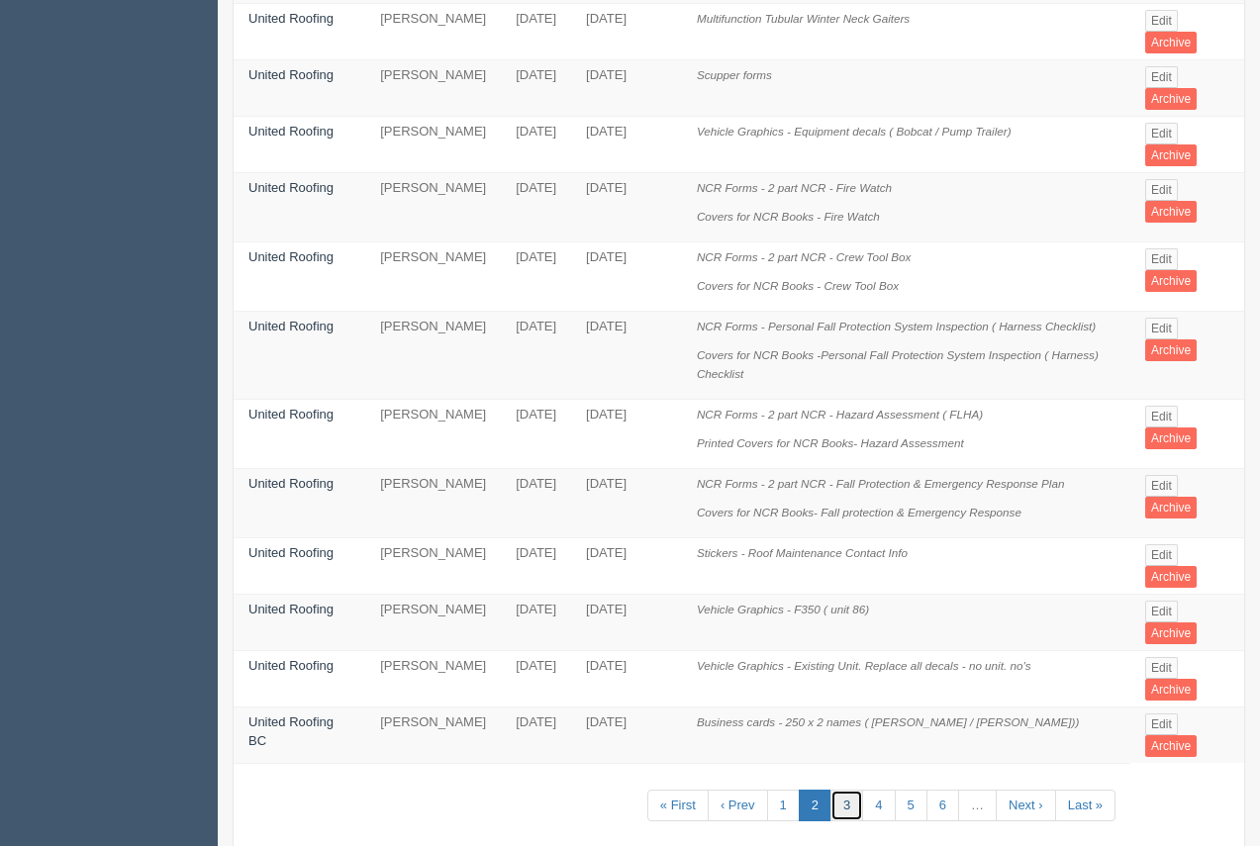 The width and height of the screenshot is (1260, 846). What do you see at coordinates (910, 806) in the screenshot?
I see `a: 5` at bounding box center [910, 806].